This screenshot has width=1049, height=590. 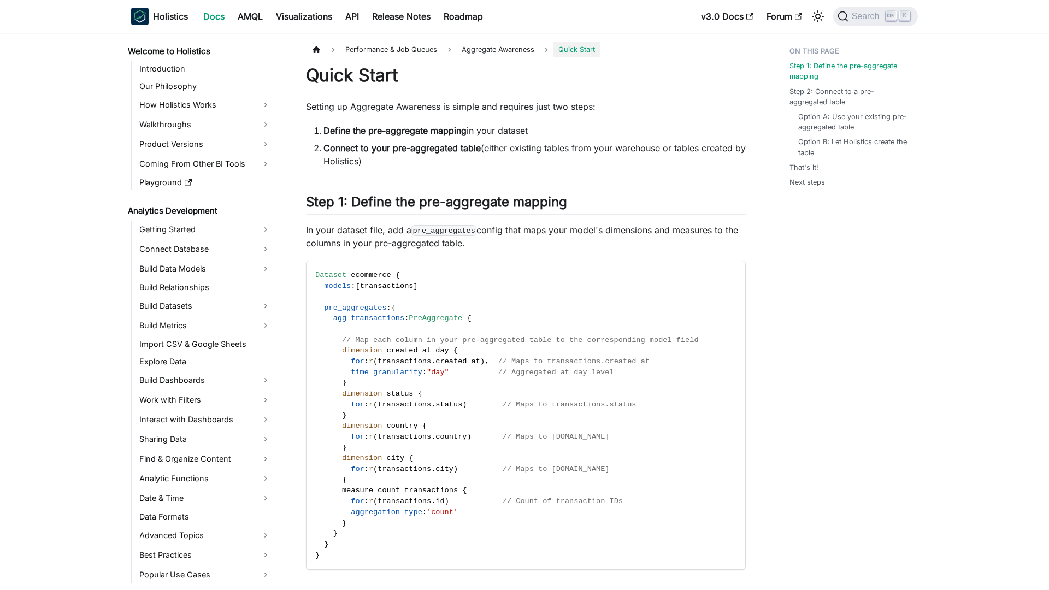 I want to click on span: created_at_day, so click(x=418, y=350).